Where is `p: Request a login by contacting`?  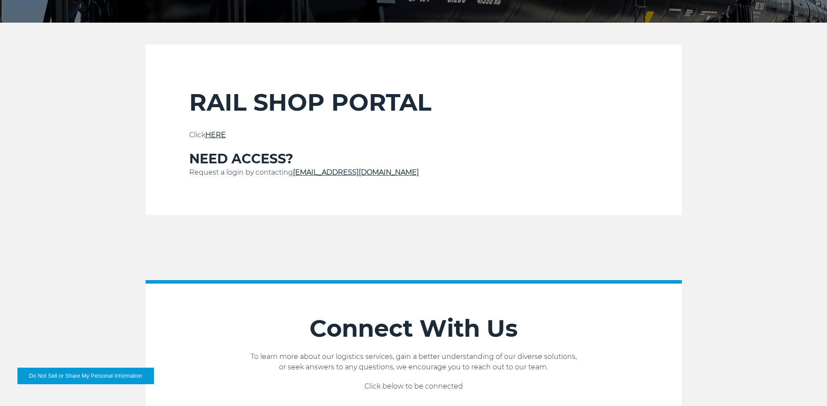
p: Request a login by contacting is located at coordinates (414, 173).